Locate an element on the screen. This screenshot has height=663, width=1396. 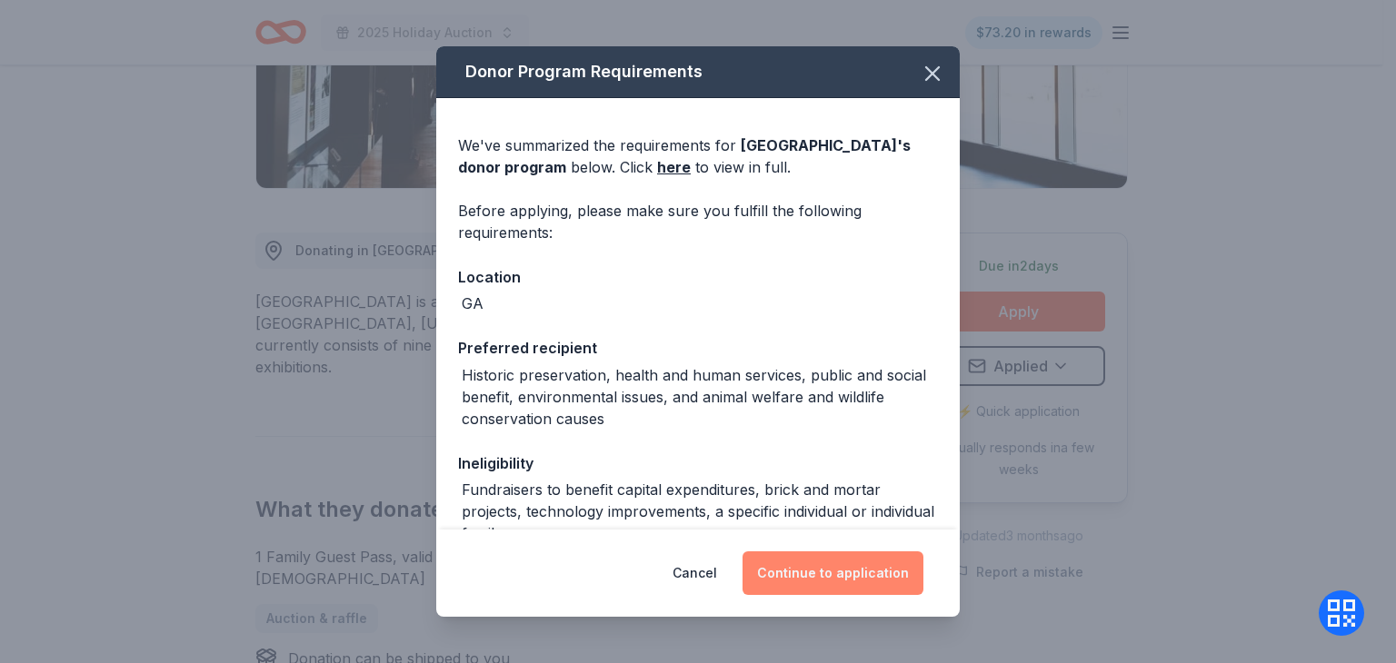
div: Location is located at coordinates (698, 277).